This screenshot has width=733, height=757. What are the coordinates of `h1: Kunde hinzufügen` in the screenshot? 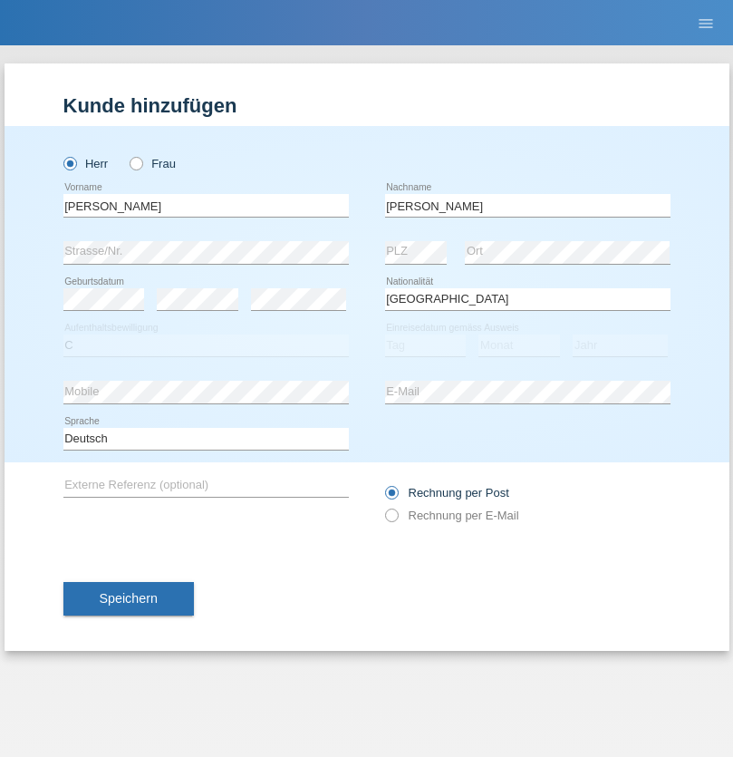 It's located at (367, 105).